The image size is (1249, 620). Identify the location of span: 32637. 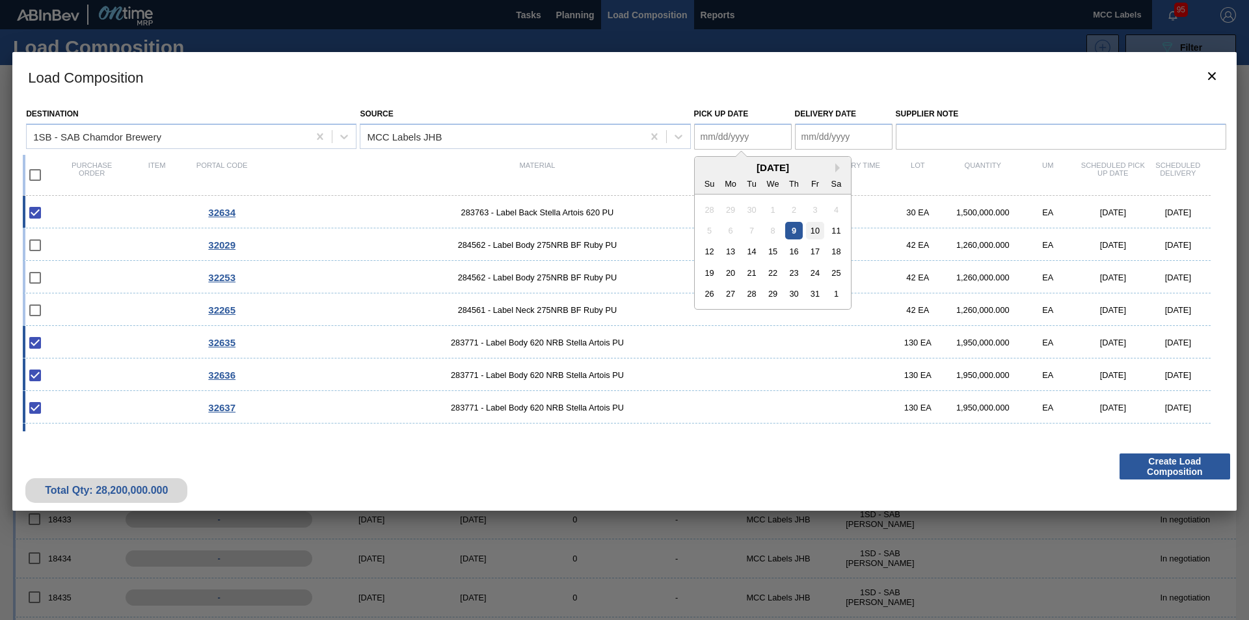
(222, 407).